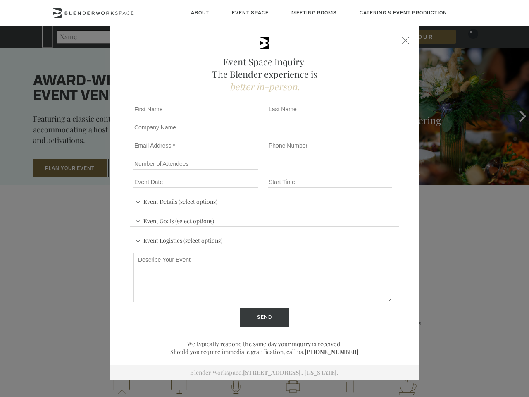  Describe the element at coordinates (256, 127) in the screenshot. I see `input: Company Name` at that location.